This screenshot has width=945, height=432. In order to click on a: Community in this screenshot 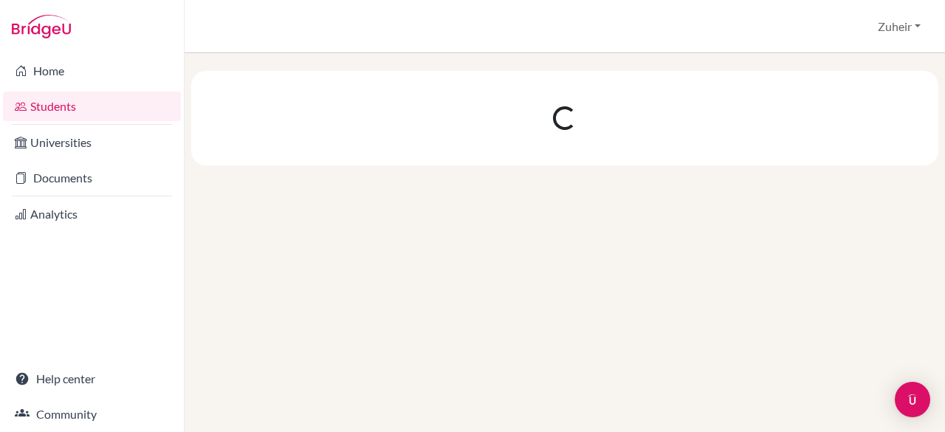, I will do `click(92, 414)`.